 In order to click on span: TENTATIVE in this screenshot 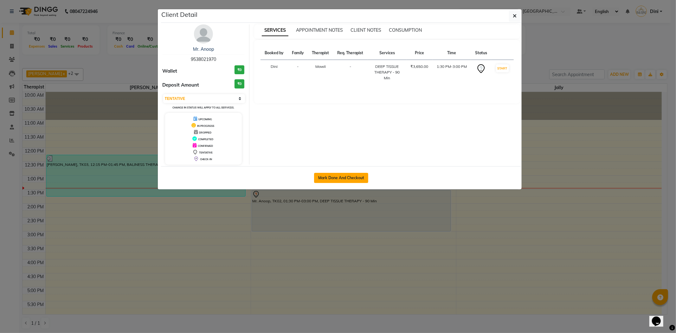, I will do `click(206, 152)`.